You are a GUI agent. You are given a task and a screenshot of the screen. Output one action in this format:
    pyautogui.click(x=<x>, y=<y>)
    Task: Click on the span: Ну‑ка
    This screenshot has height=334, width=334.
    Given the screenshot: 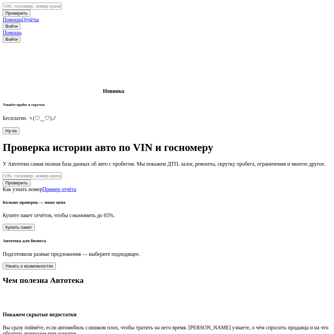 What is the action you would take?
    pyautogui.click(x=11, y=131)
    